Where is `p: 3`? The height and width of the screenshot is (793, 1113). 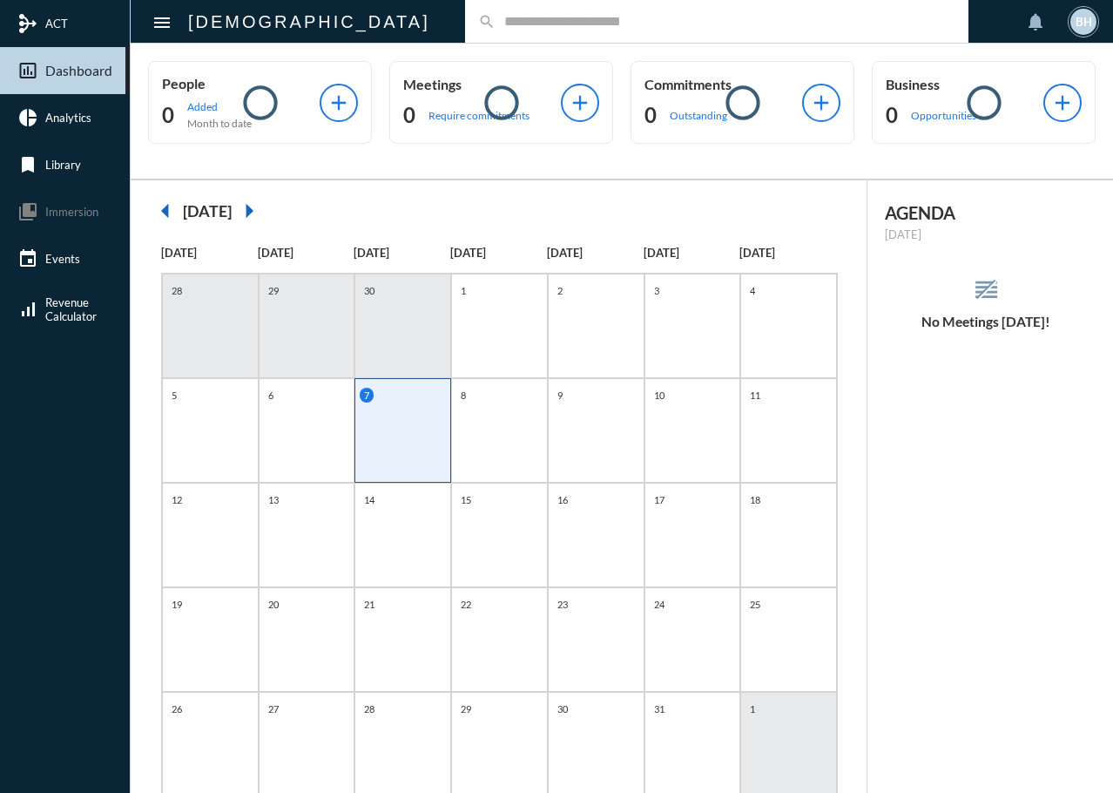 p: 3 is located at coordinates (657, 290).